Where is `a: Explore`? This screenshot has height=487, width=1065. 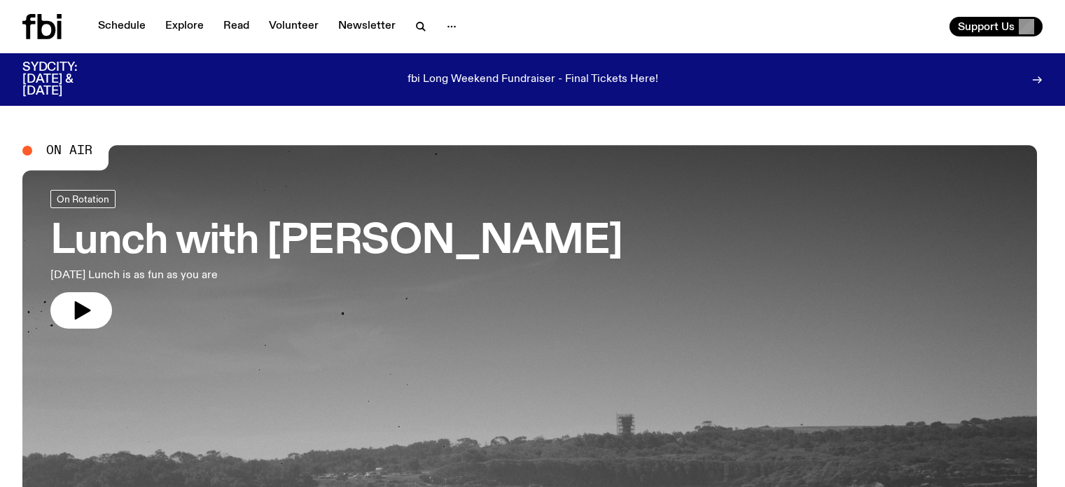 a: Explore is located at coordinates (184, 27).